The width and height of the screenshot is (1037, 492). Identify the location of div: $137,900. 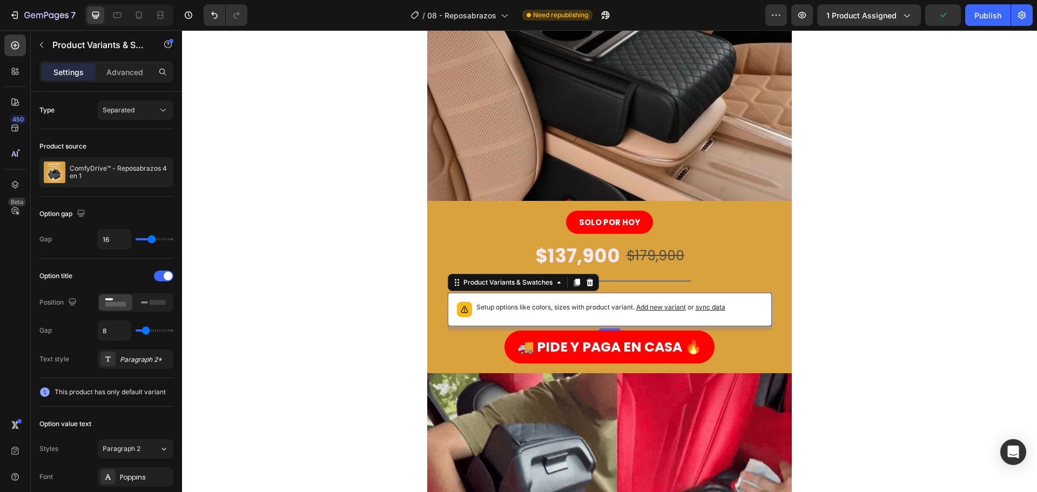
(395, 226).